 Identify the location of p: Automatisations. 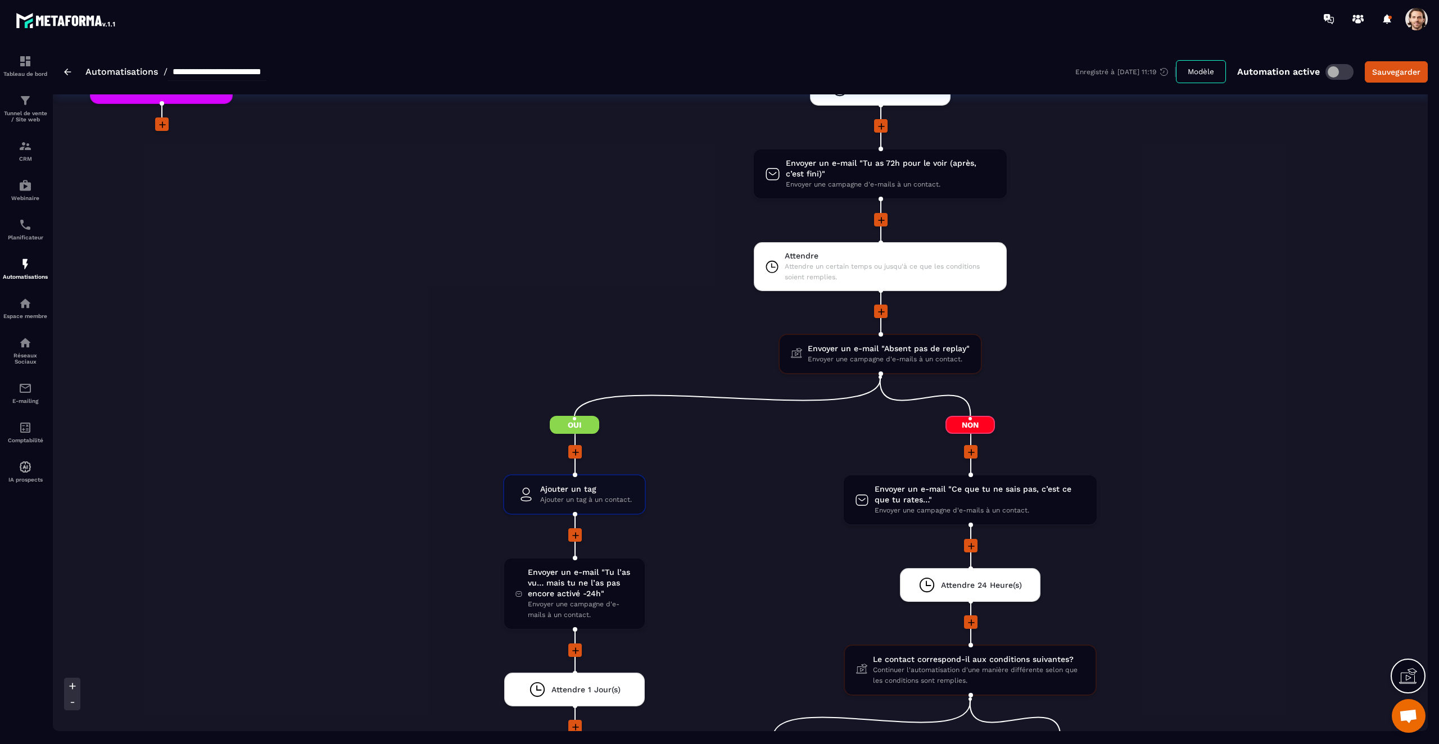
(25, 277).